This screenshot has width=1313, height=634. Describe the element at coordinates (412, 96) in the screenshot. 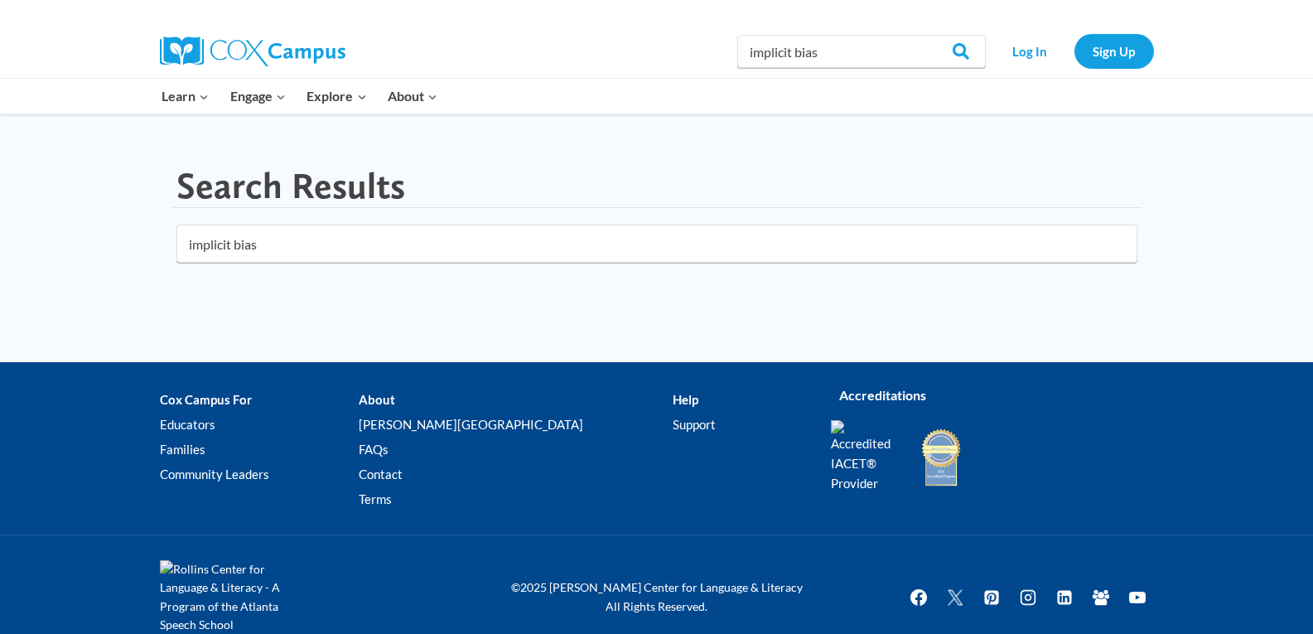

I see `span: About` at that location.